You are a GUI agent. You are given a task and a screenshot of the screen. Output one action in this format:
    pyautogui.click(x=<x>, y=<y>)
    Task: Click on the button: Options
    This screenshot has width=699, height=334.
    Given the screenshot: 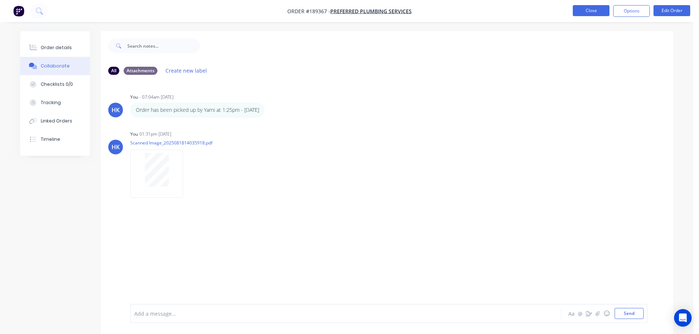 What is the action you would take?
    pyautogui.click(x=631, y=11)
    